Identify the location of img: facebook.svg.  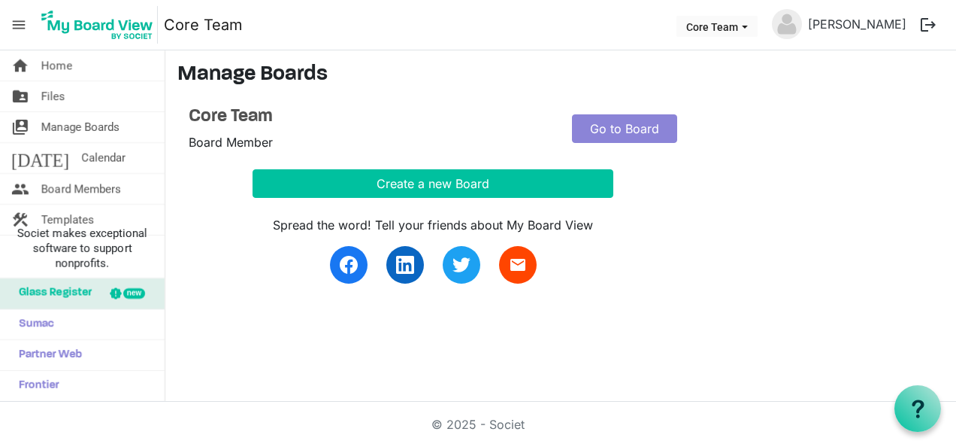
(349, 265).